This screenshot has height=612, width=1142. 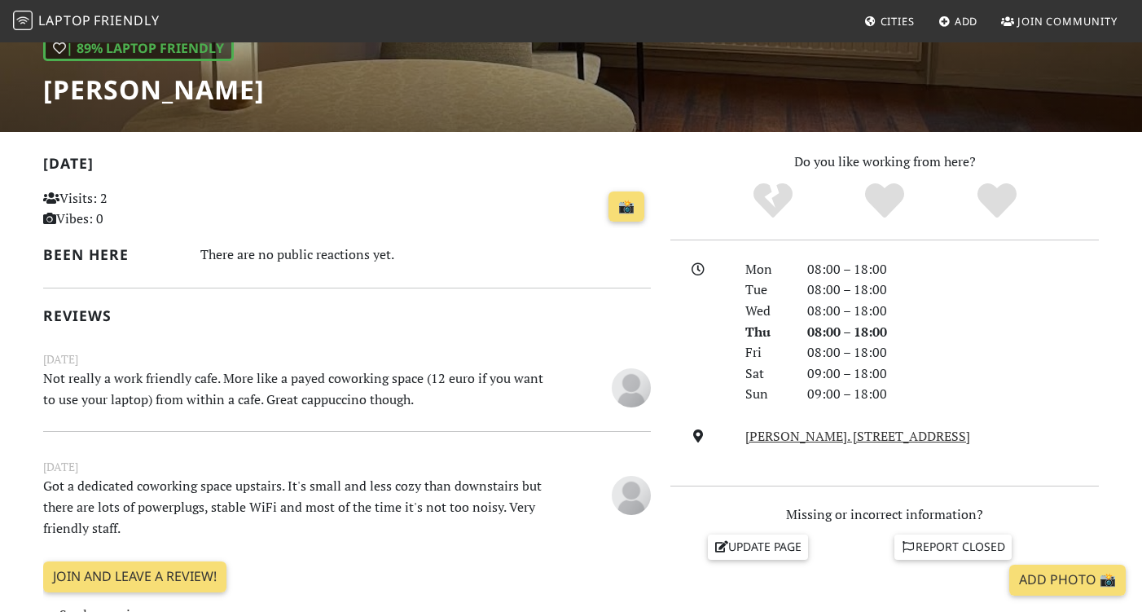 What do you see at coordinates (966, 21) in the screenshot?
I see `span: Add` at bounding box center [966, 21].